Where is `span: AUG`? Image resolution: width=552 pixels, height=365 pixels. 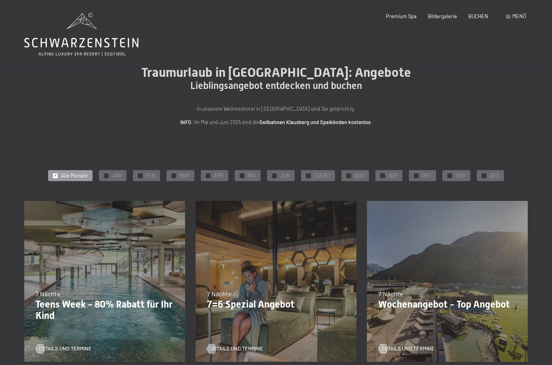
span: AUG is located at coordinates (359, 176).